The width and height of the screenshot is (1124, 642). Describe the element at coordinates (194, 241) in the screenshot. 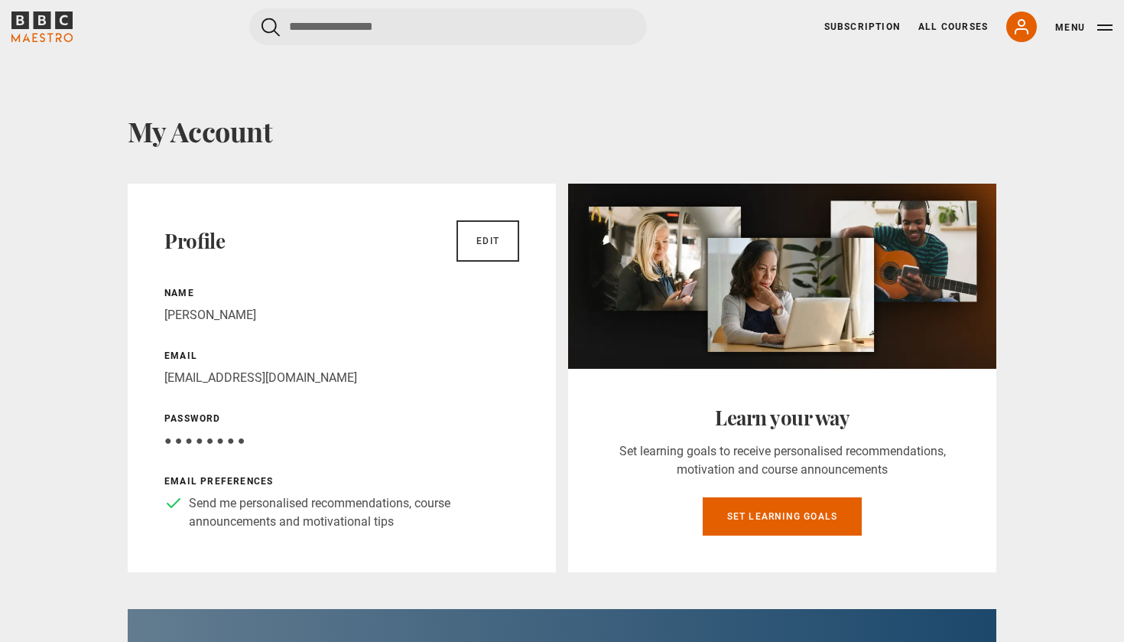

I see `h2: Profile` at that location.